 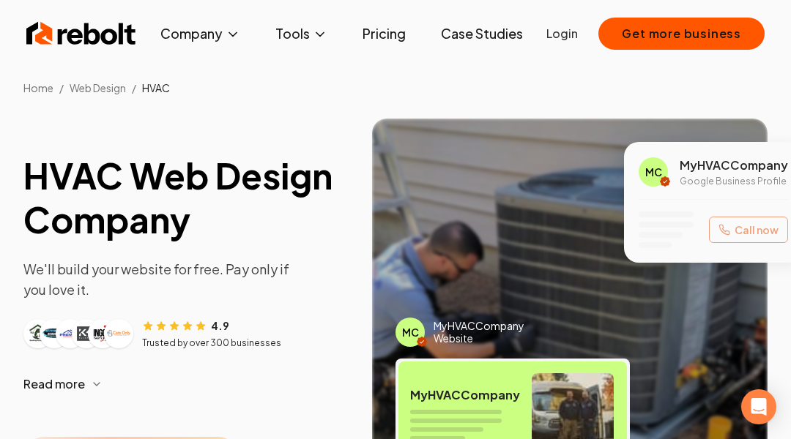 I want to click on a: Case Studies, so click(x=482, y=34).